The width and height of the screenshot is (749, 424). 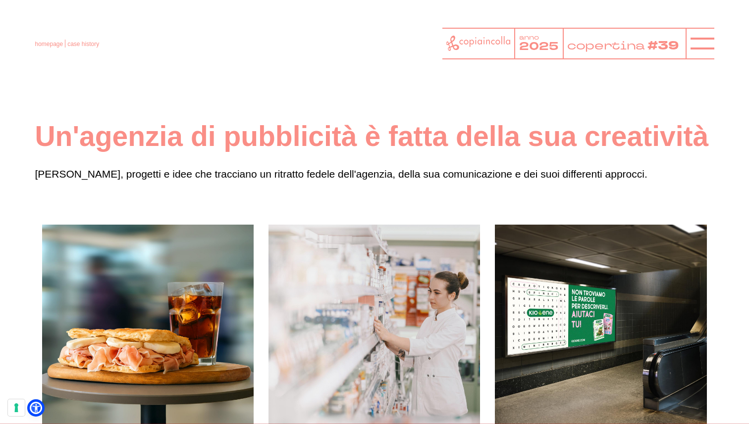 I want to click on a: Open Accessibility Menu, so click(x=36, y=408).